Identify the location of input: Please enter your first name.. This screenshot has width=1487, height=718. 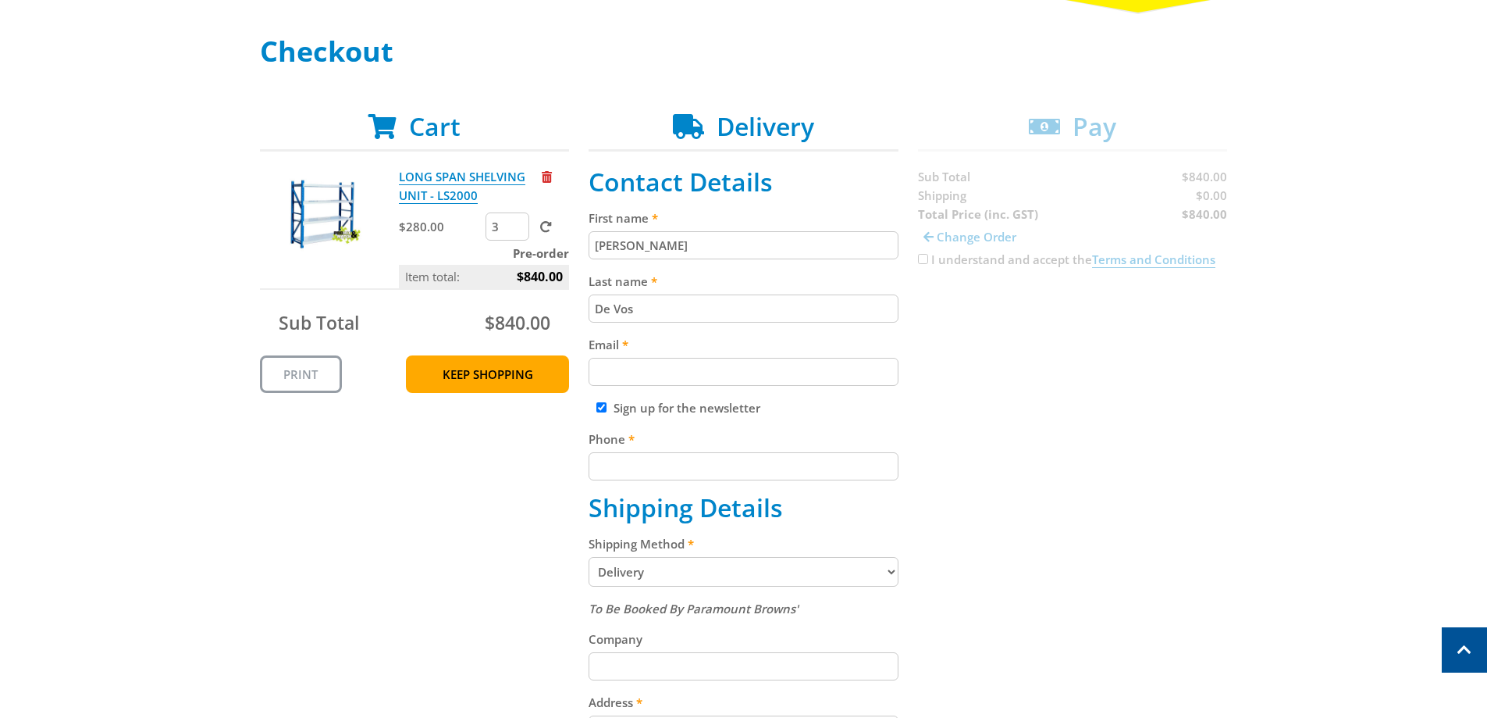
(743, 245).